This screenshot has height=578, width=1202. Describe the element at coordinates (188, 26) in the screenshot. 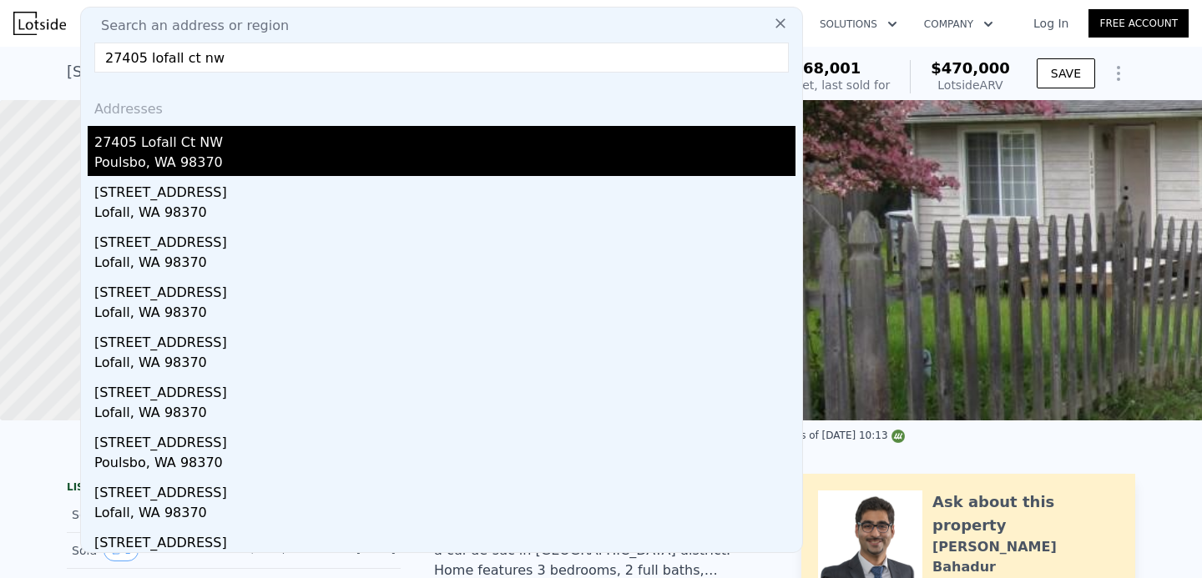

I see `span: Search an address or region` at that location.